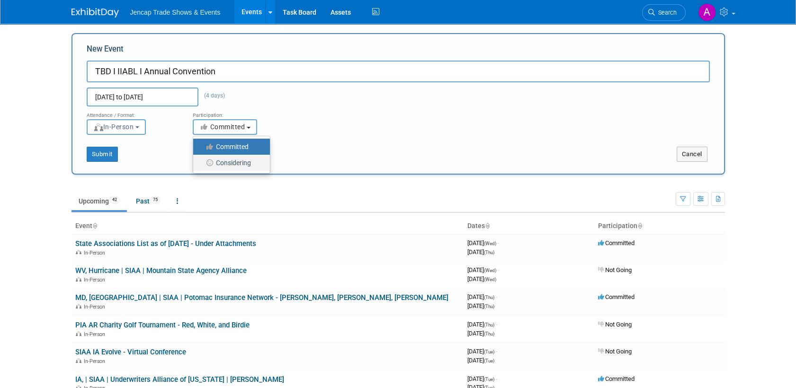 The image size is (796, 388). I want to click on img: Allison Sharpe, so click(707, 12).